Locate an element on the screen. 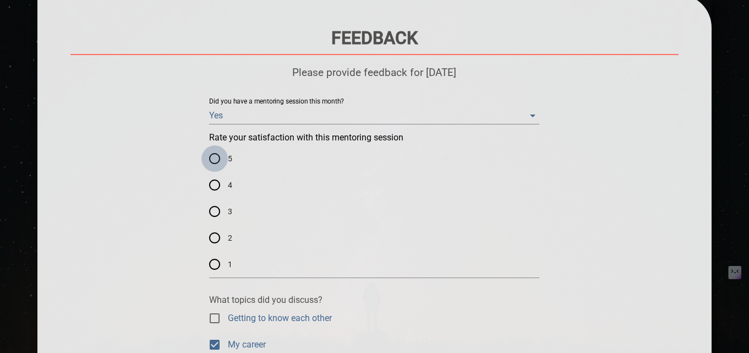 This screenshot has width=749, height=353. label: Did you have a mentoring session this month? is located at coordinates (276, 102).